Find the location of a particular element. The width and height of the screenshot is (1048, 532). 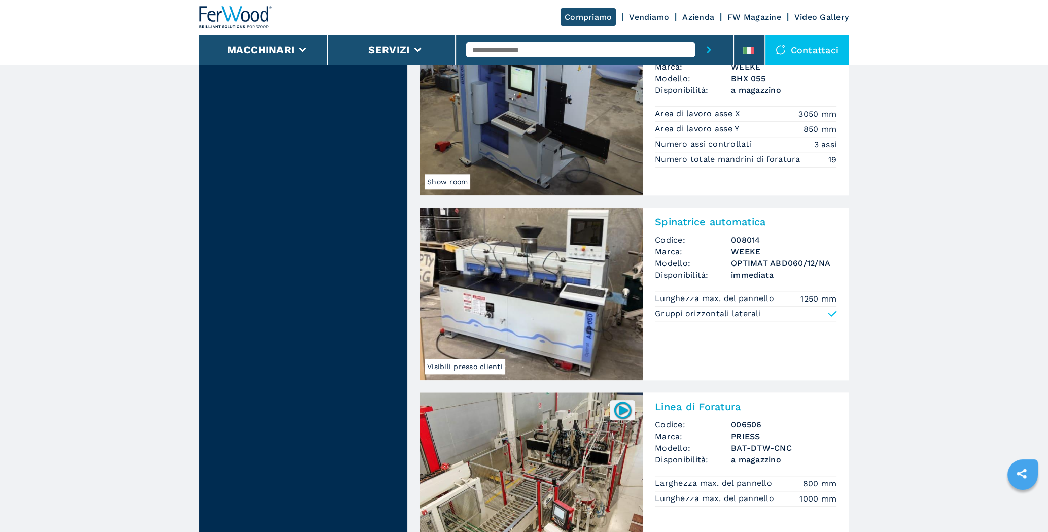

h3: PRIESS is located at coordinates (784, 436).